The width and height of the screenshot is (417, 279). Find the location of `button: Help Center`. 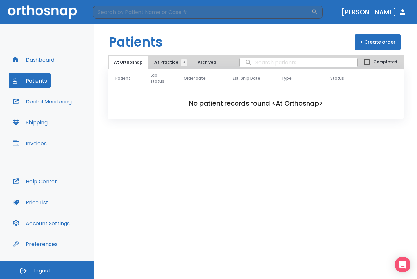

button: Help Center is located at coordinates (35, 181).